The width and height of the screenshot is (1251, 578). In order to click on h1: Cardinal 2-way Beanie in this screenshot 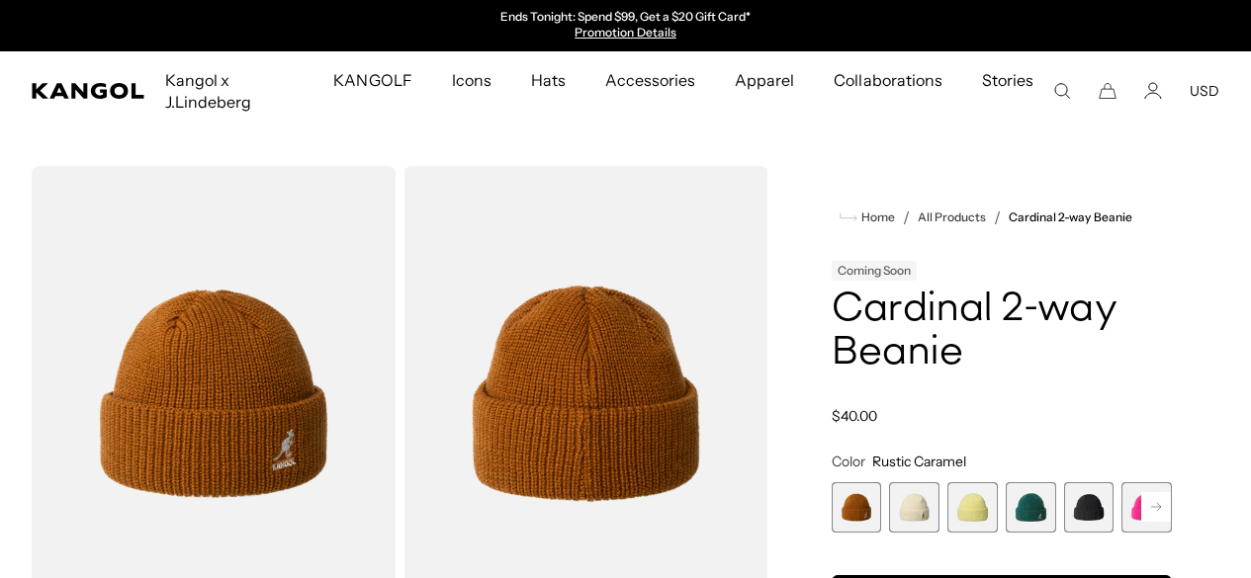, I will do `click(1002, 332)`.